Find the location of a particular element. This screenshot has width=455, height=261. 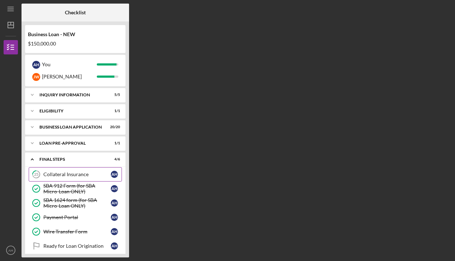

div: You is located at coordinates (69, 65).